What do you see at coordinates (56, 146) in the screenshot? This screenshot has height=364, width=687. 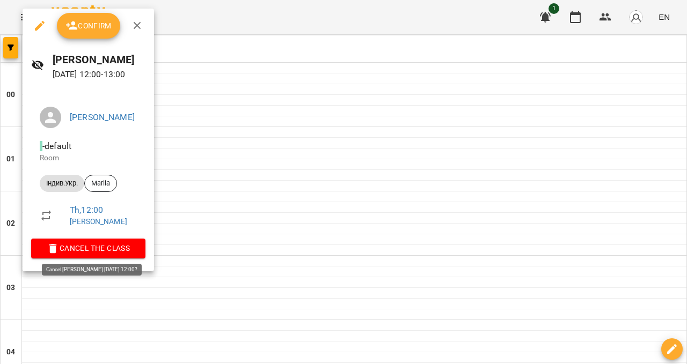 I see `span: - default` at bounding box center [56, 146].